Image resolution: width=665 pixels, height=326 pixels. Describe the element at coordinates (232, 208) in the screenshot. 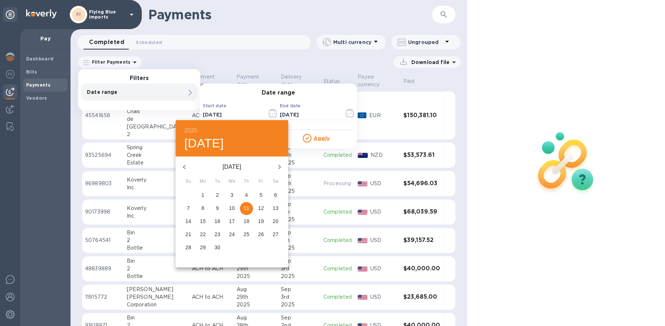

I see `button: 10` at that location.